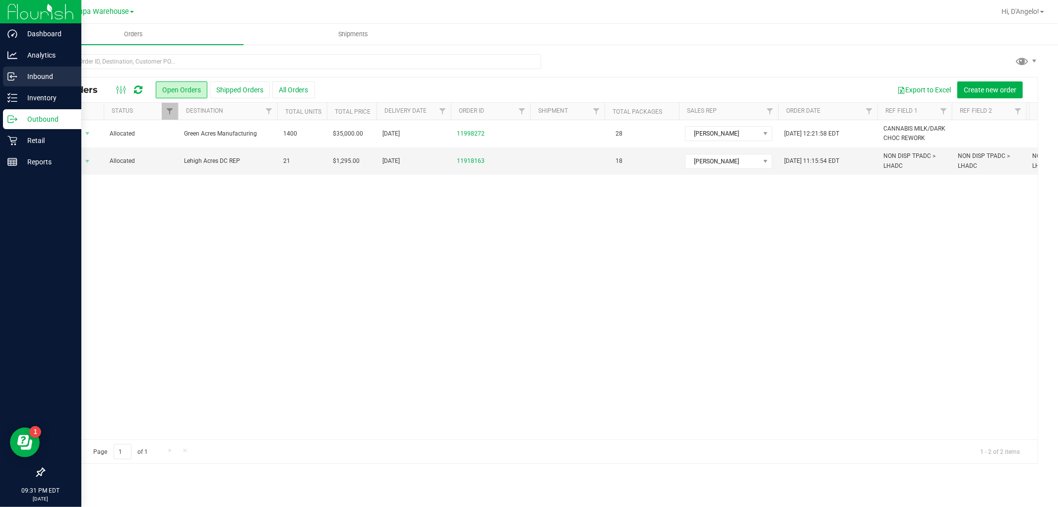  What do you see at coordinates (47, 34) in the screenshot?
I see `p: Dashboard` at bounding box center [47, 34].